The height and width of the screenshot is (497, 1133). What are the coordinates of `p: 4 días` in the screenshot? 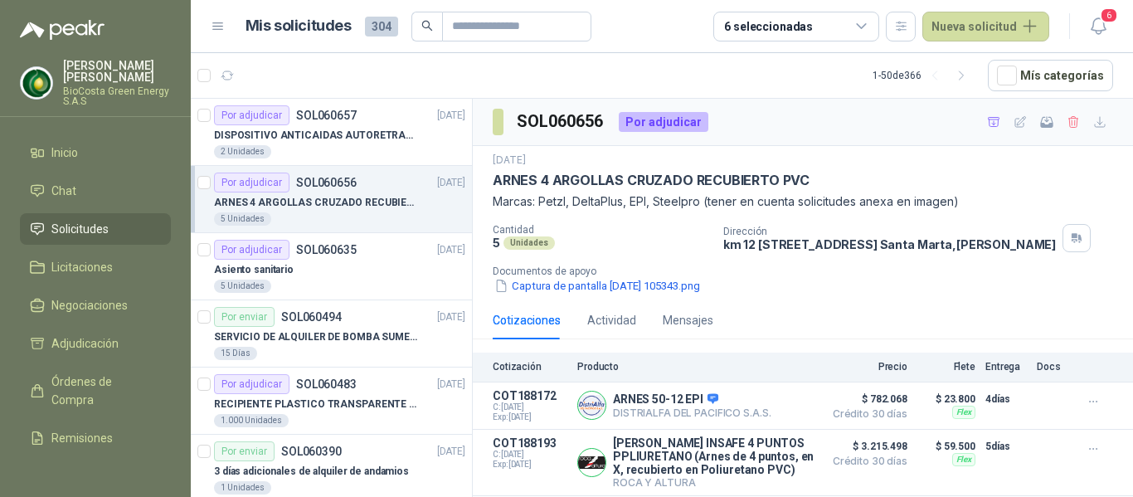 It's located at (1006, 399).